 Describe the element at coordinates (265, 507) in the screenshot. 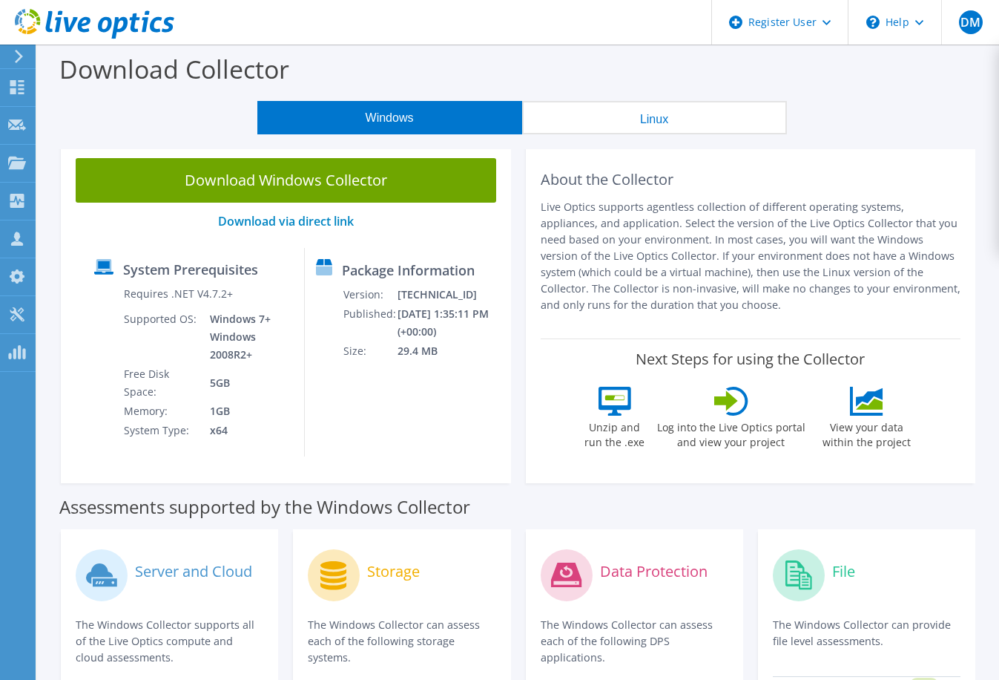

I see `label: Assessments supported by the Windows Collector` at that location.